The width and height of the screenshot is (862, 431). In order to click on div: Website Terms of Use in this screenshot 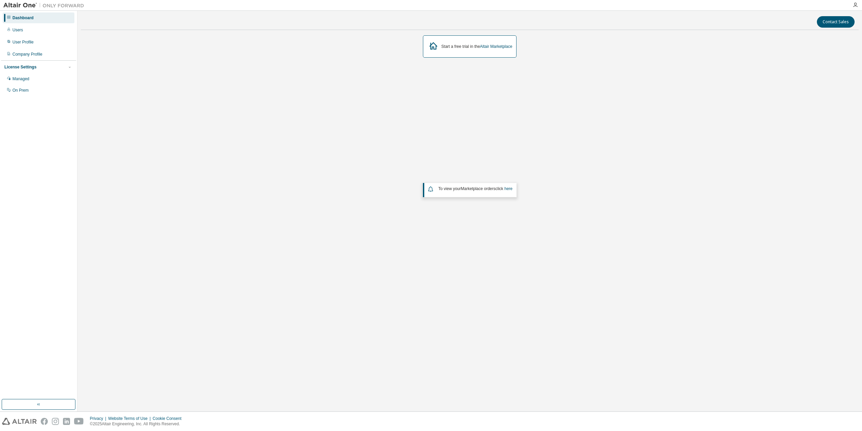, I will do `click(130, 418)`.